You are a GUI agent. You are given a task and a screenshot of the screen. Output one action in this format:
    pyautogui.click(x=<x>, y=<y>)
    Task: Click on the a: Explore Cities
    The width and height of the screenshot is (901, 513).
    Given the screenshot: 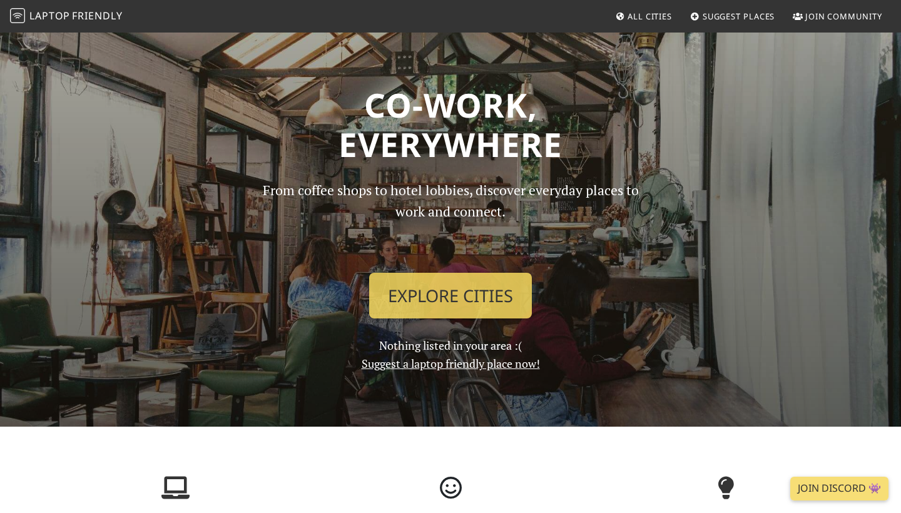 What is the action you would take?
    pyautogui.click(x=451, y=296)
    